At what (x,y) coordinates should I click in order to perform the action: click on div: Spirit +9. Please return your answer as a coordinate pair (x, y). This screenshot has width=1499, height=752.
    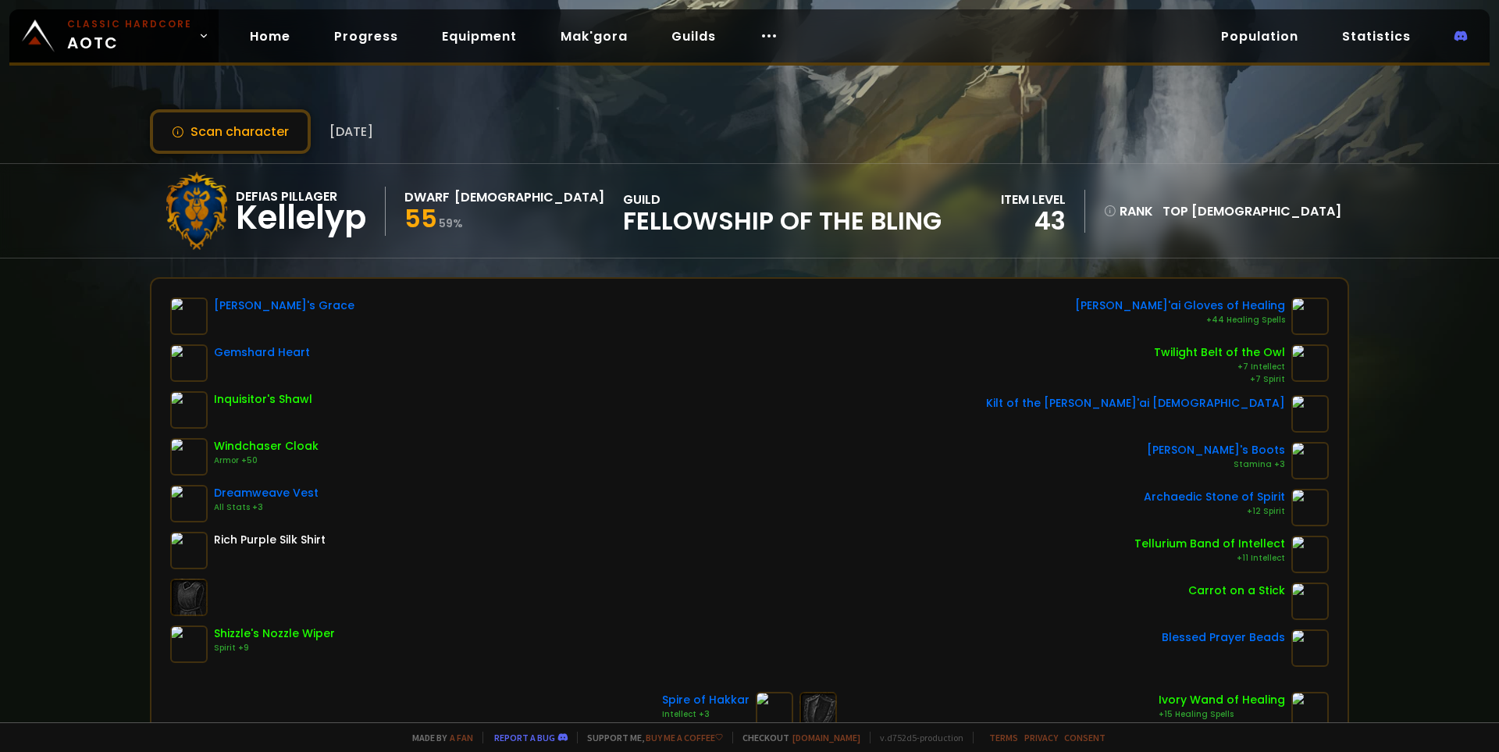
    Looking at the image, I should click on (274, 648).